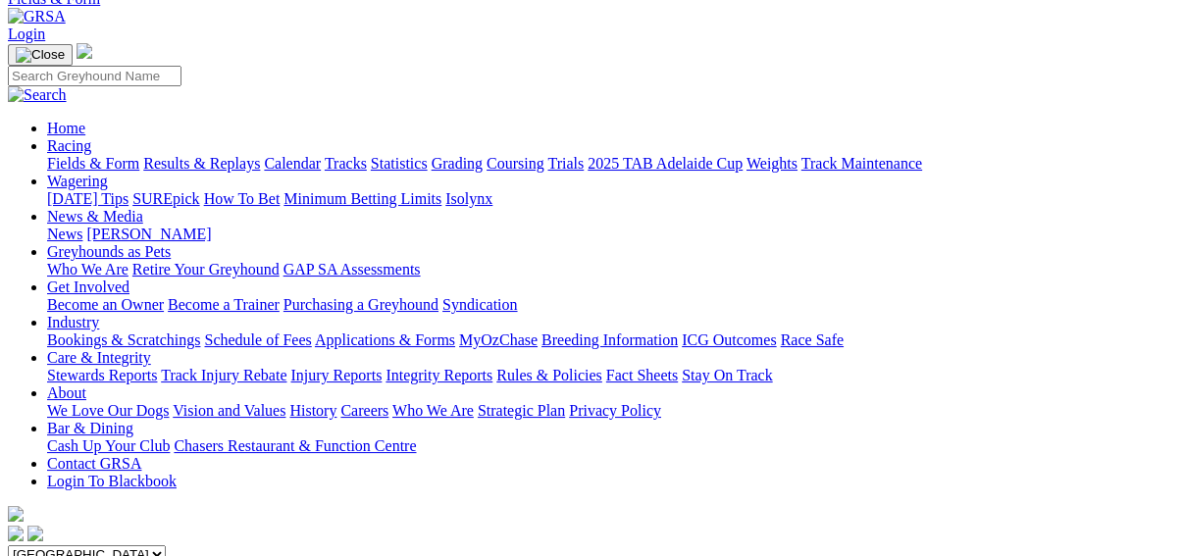  Describe the element at coordinates (609, 339) in the screenshot. I see `a: Breeding Information` at that location.